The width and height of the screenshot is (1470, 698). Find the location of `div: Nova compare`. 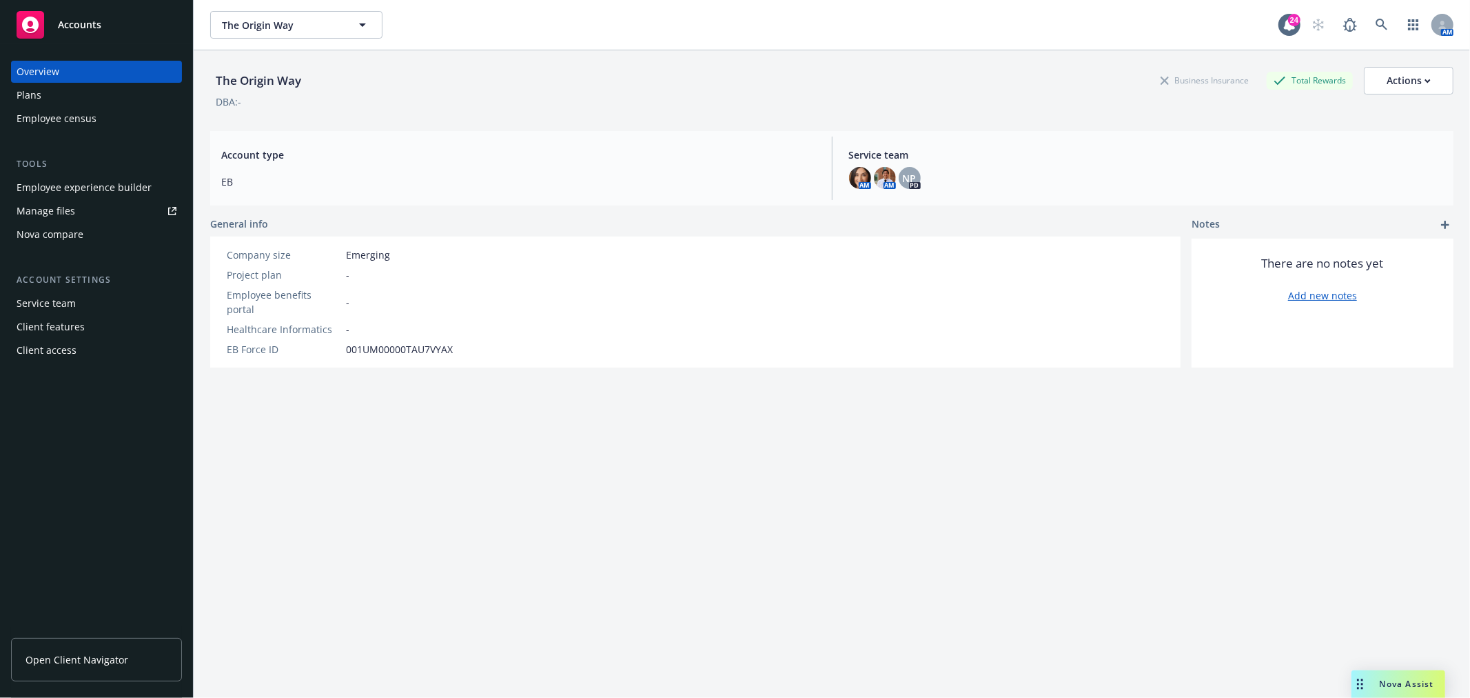

div: Nova compare is located at coordinates (50, 234).